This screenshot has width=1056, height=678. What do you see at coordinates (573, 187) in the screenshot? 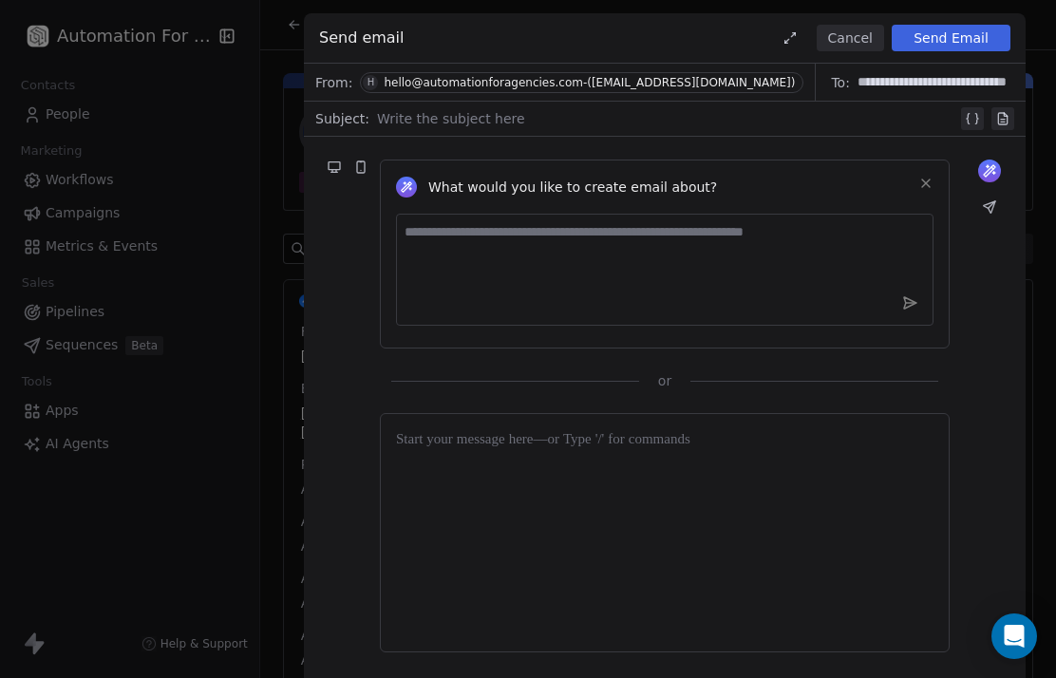
I see `span: What would you like to create email about?` at bounding box center [573, 187].